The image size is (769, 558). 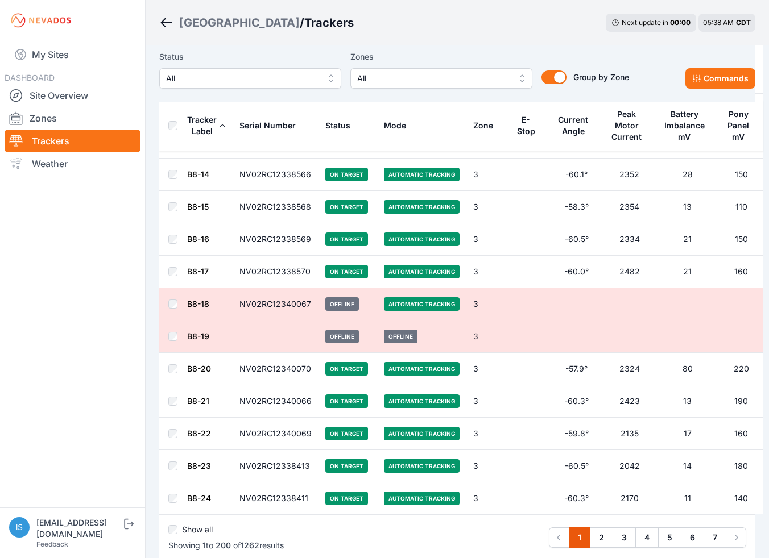 What do you see at coordinates (687, 126) in the screenshot?
I see `button: Battery Imbalance mV` at bounding box center [687, 126].